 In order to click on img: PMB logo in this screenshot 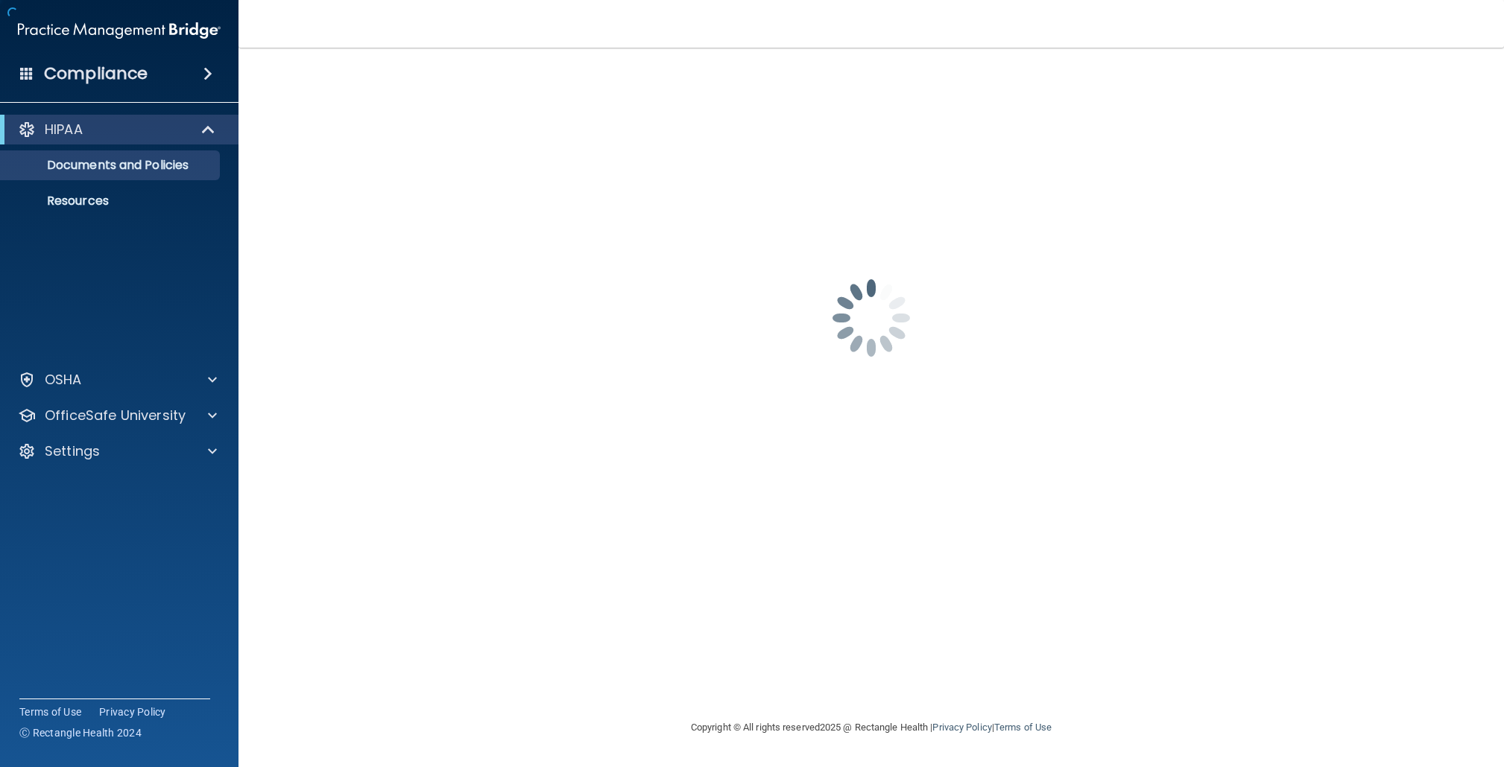, I will do `click(119, 31)`.